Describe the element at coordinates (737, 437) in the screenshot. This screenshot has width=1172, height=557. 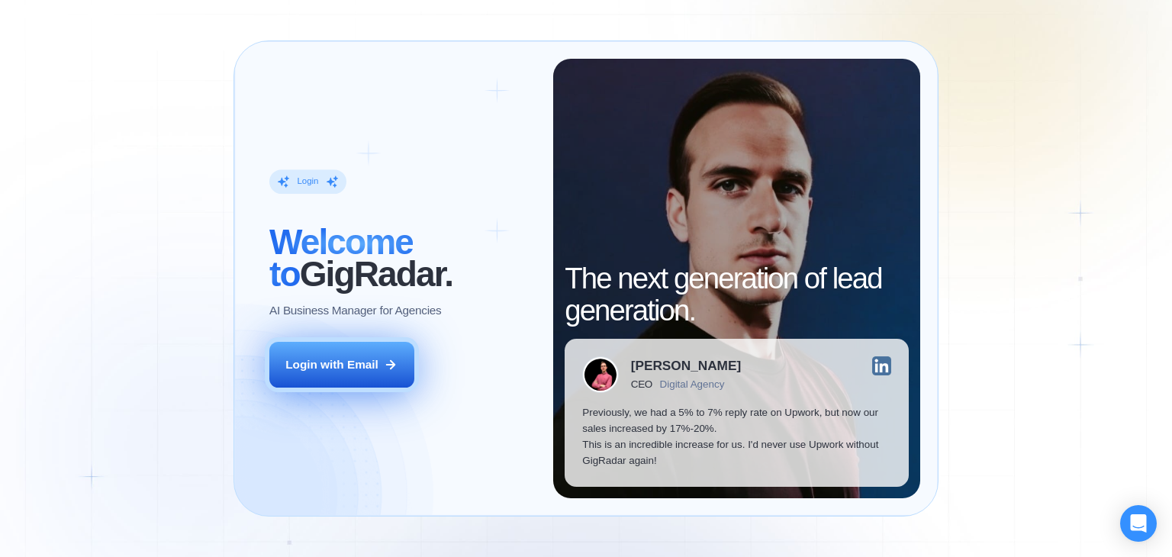
I see `p: Previously, we had a 5% to 7% reply rate on Upwork, but now our sales increased by 17%-20%. This ...` at that location.